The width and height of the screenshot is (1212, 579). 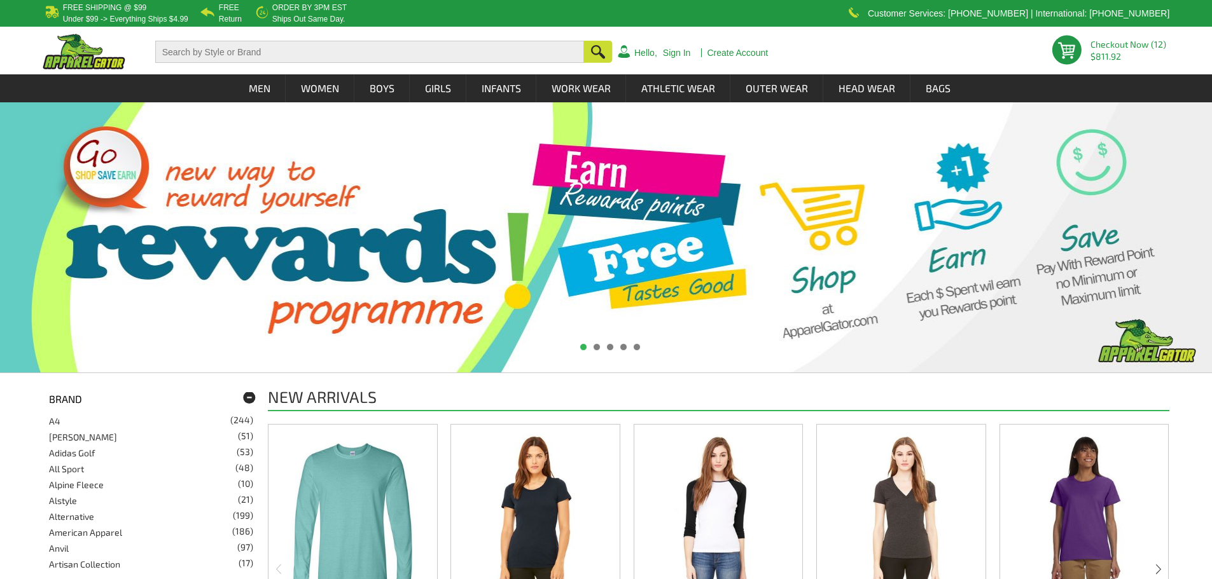 I want to click on a: Work Wear, so click(x=581, y=88).